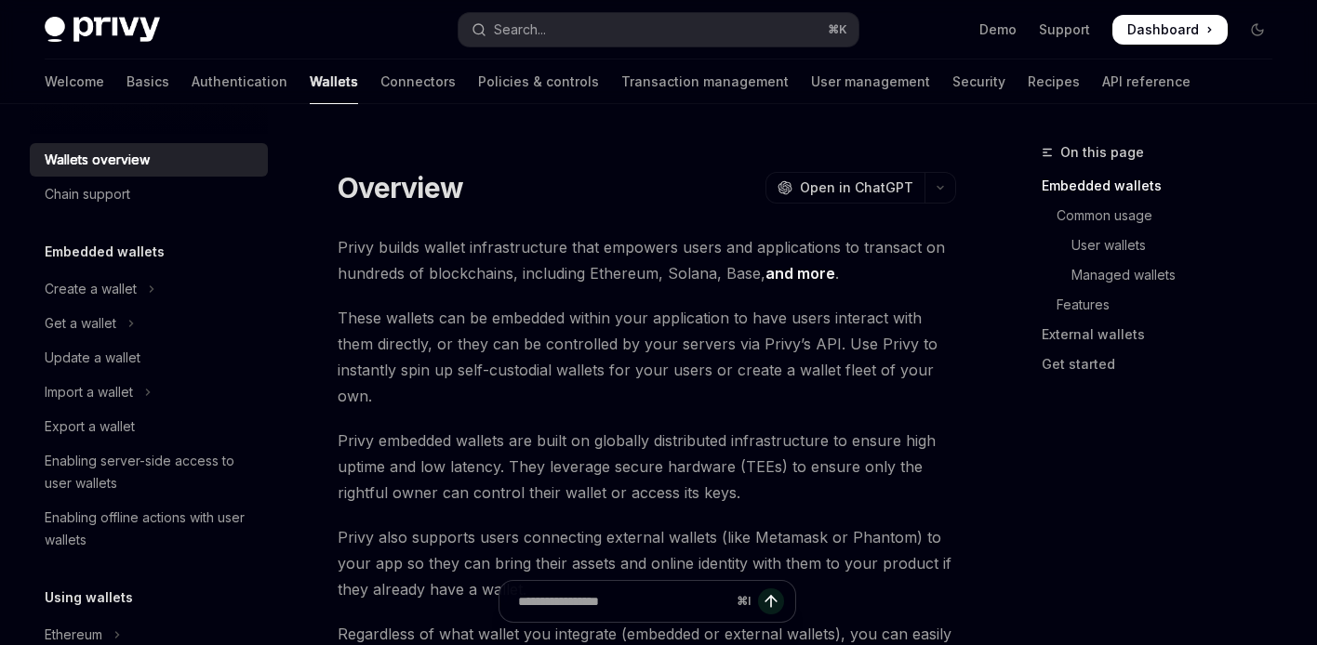 The image size is (1317, 645). I want to click on div: Import a wallet, so click(88, 392).